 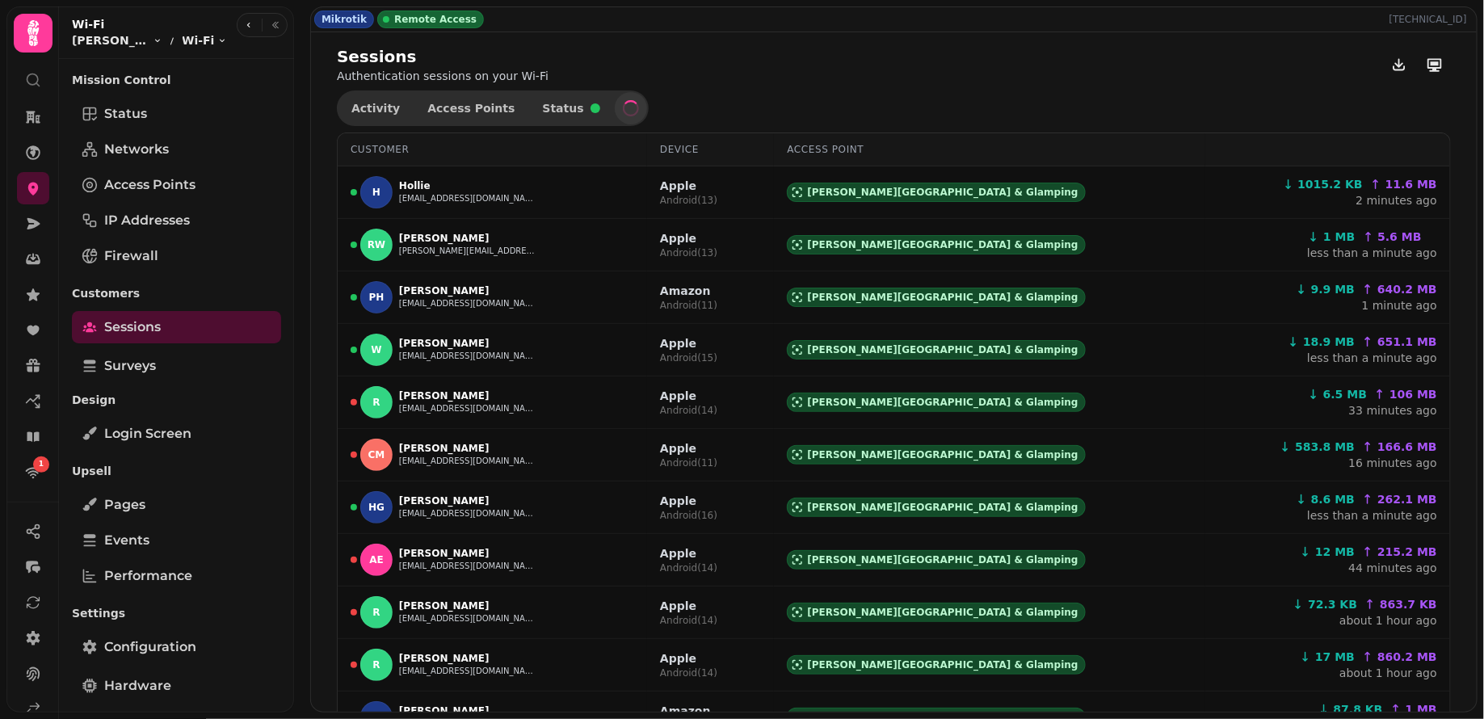 What do you see at coordinates (1332, 604) in the screenshot?
I see `span: 72.3` at bounding box center [1332, 604].